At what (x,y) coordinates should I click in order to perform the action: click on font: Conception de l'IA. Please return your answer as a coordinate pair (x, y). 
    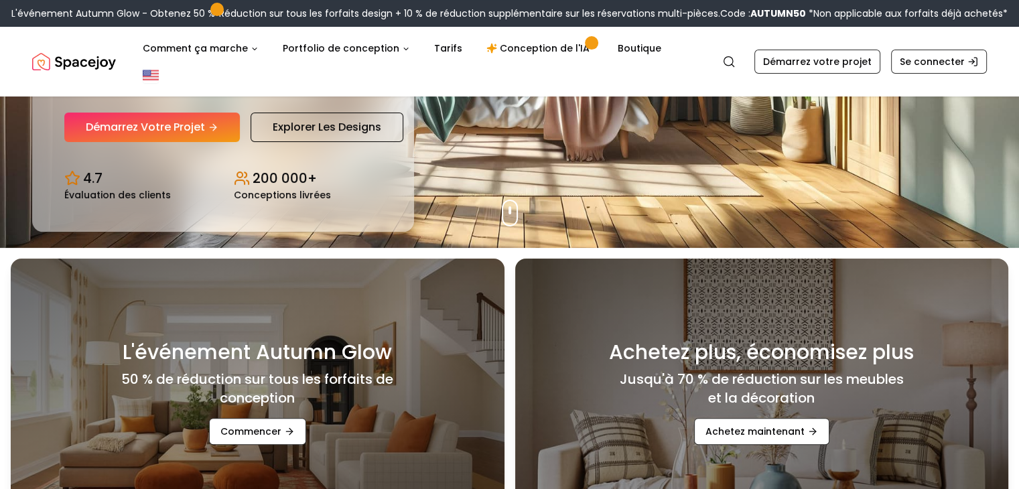
    Looking at the image, I should click on (545, 48).